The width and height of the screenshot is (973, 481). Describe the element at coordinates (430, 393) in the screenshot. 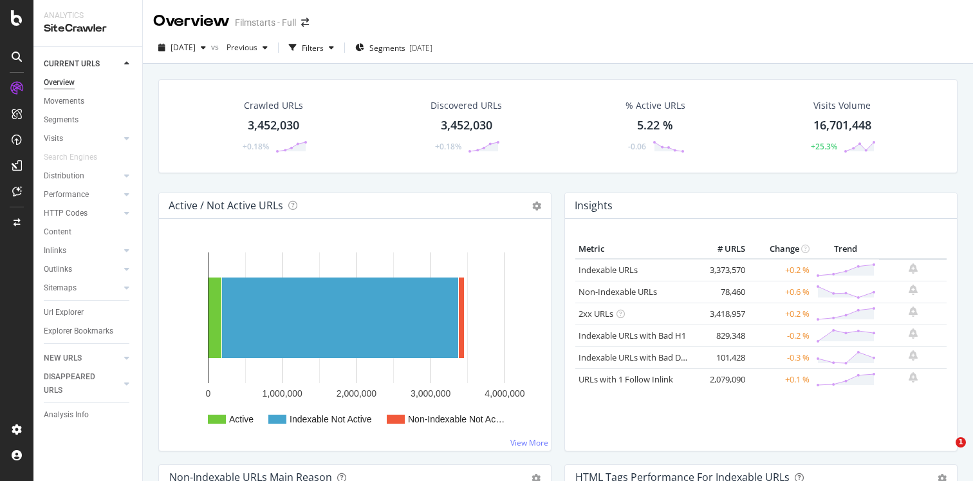

I see `text: 3,000,000` at that location.